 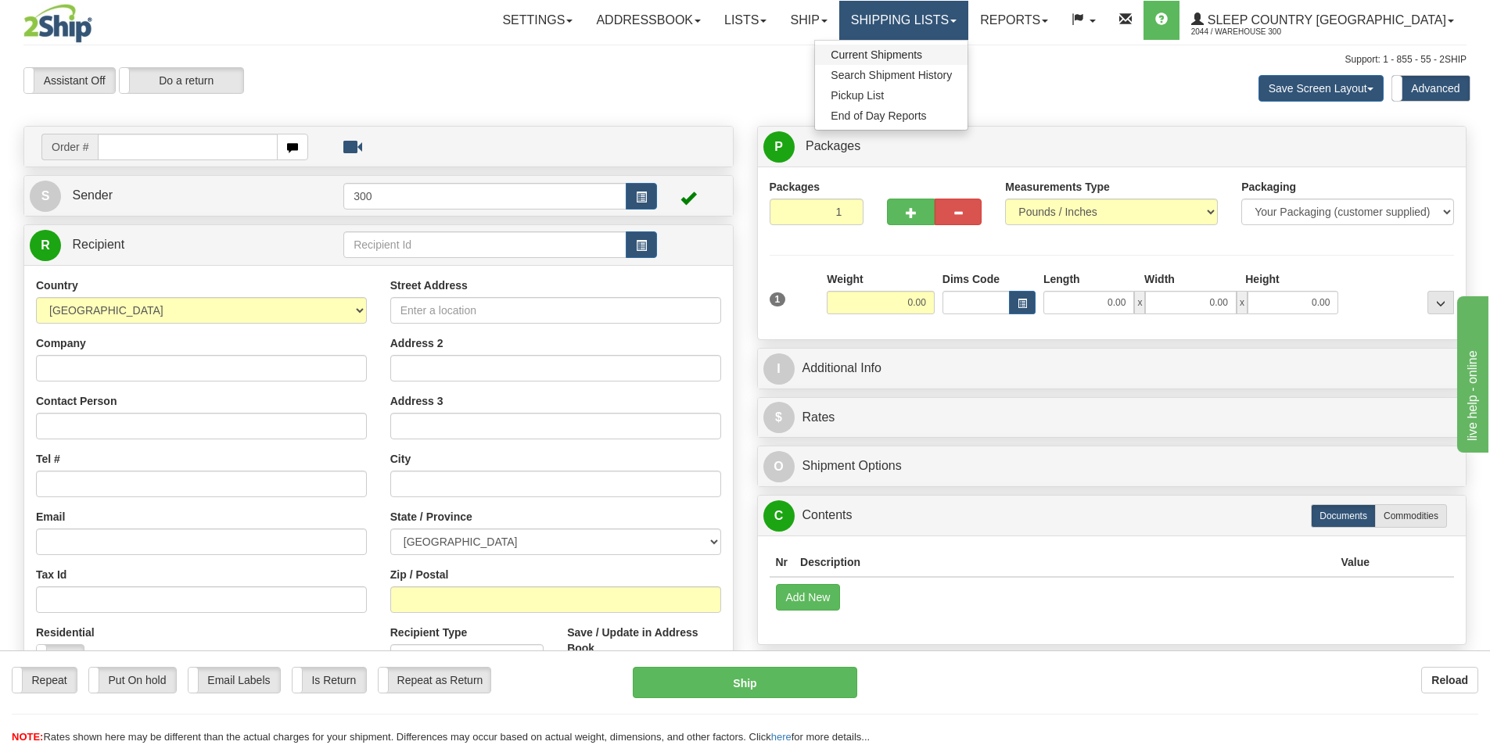 I want to click on a: R Recipient, so click(x=169, y=245).